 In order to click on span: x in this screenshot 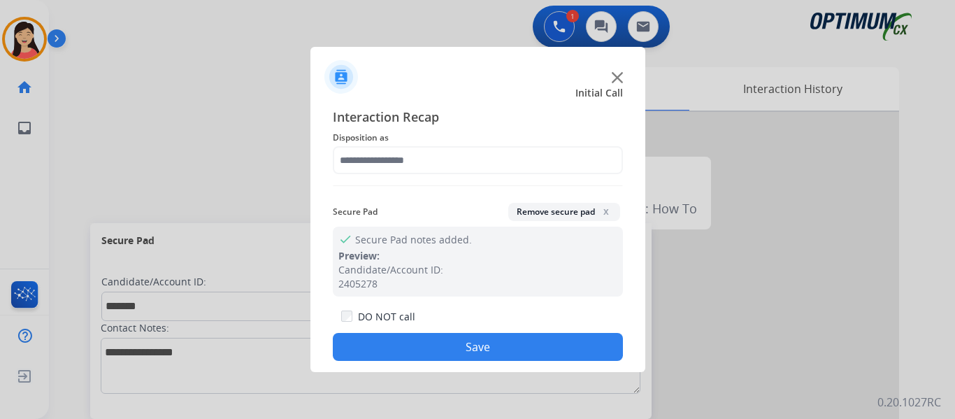, I will do `click(606, 211)`.